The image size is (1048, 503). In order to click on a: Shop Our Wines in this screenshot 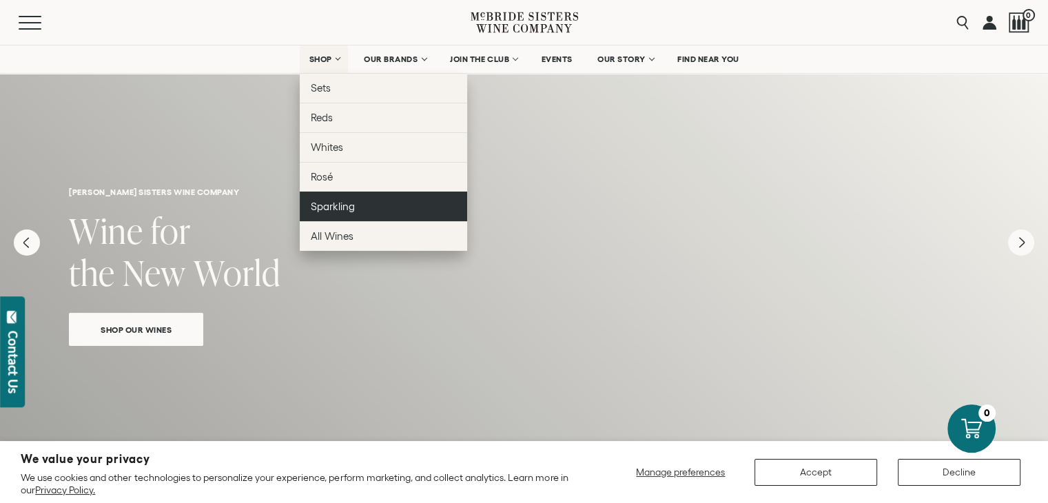, I will do `click(136, 329)`.